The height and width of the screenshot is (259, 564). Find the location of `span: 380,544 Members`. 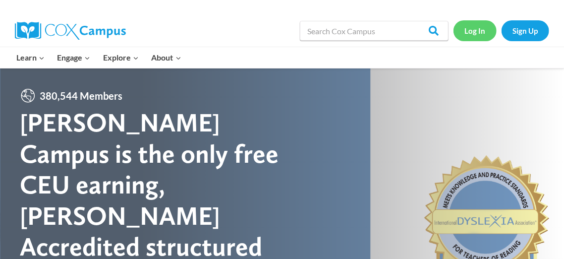

span: 380,544 Members is located at coordinates (81, 96).